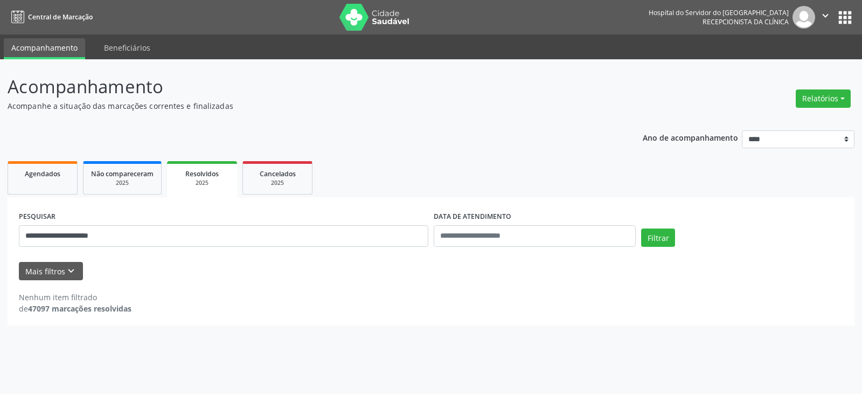 Image resolution: width=862 pixels, height=394 pixels. What do you see at coordinates (127, 47) in the screenshot?
I see `a: Beneficiários` at bounding box center [127, 47].